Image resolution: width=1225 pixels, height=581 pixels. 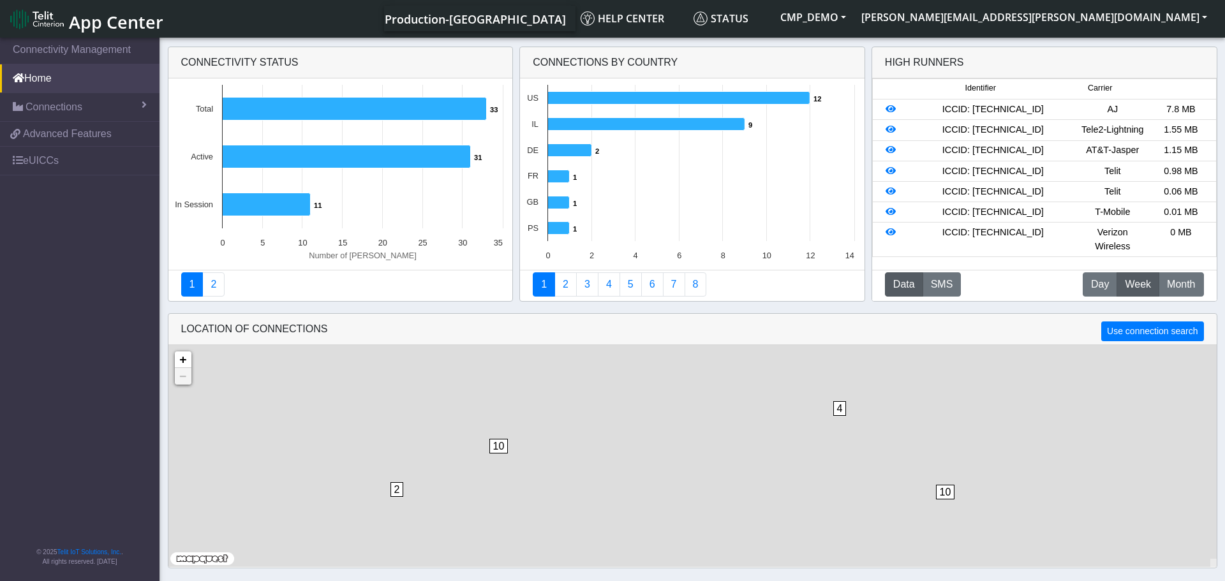 I want to click on span: Month, so click(x=1181, y=285).